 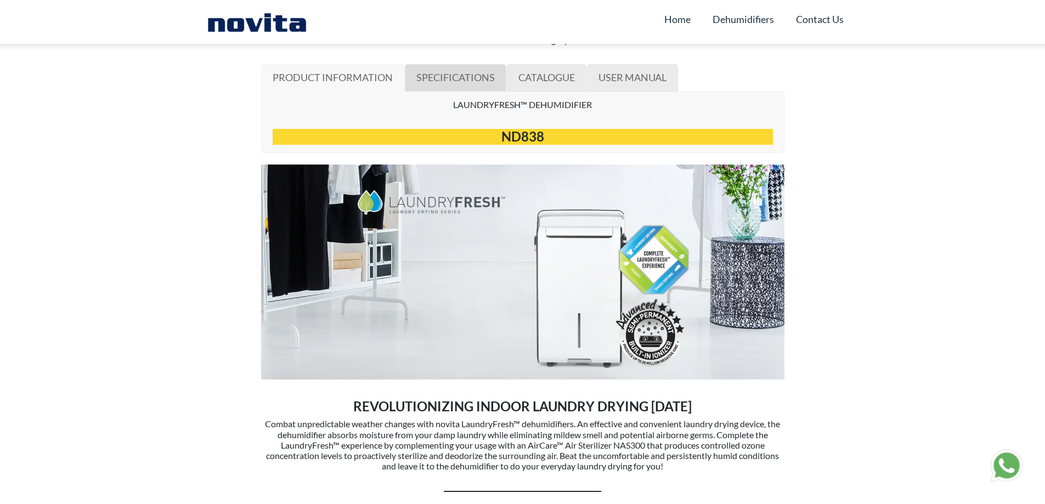 What do you see at coordinates (677, 19) in the screenshot?
I see `a: Home` at bounding box center [677, 19].